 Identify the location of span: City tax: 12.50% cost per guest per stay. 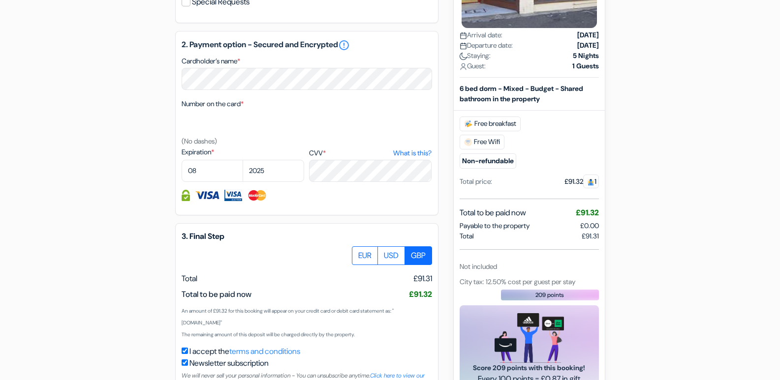
(517, 282).